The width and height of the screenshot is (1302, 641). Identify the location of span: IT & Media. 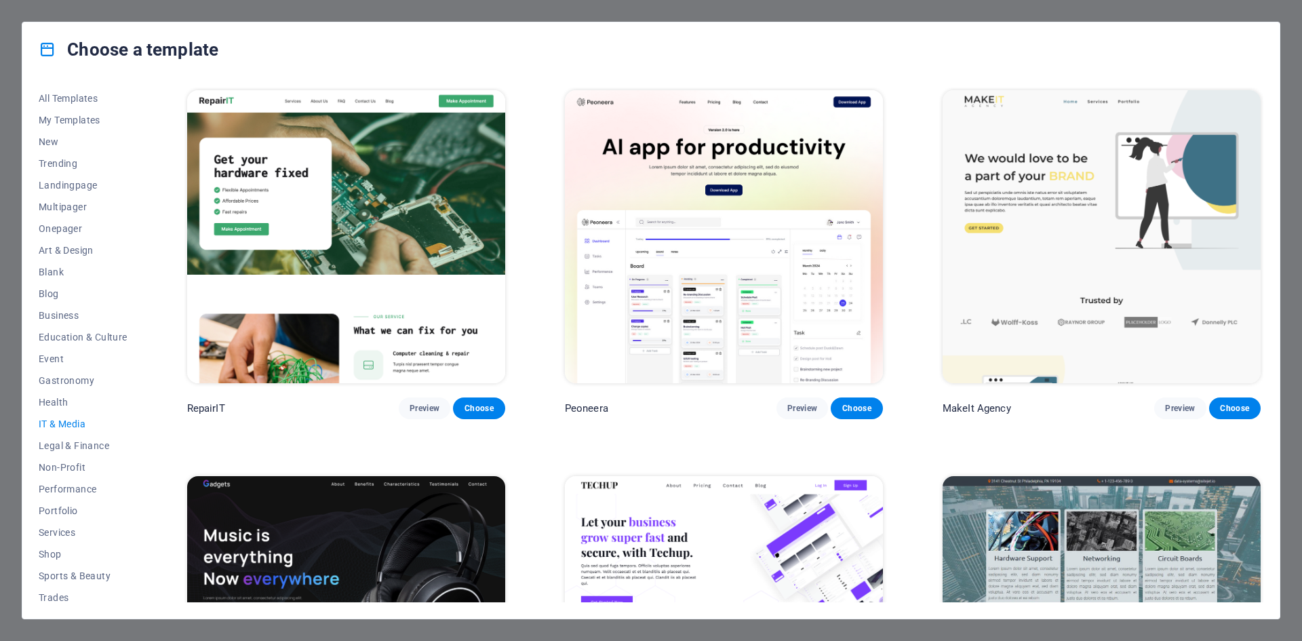
(83, 424).